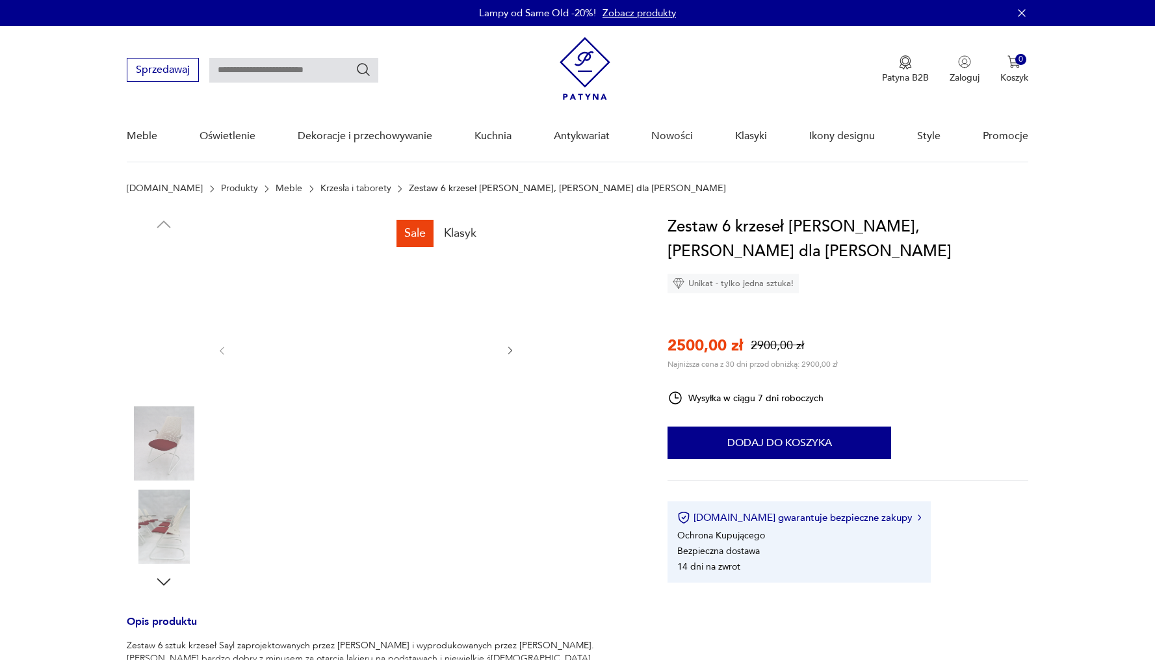  I want to click on p: Najniższa cena z 30 dni przed obniżką: 2900,00 zł, so click(753, 364).